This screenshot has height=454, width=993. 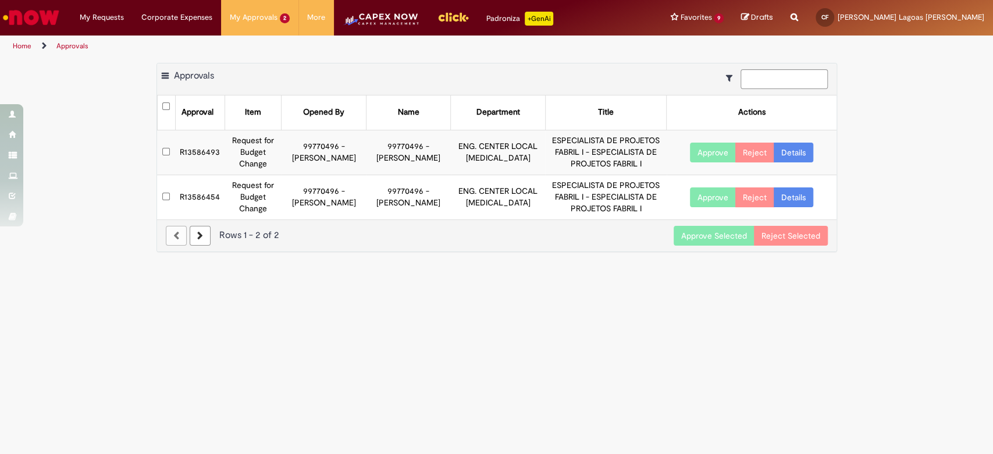 What do you see at coordinates (539, 19) in the screenshot?
I see `p: +GenAi` at bounding box center [539, 19].